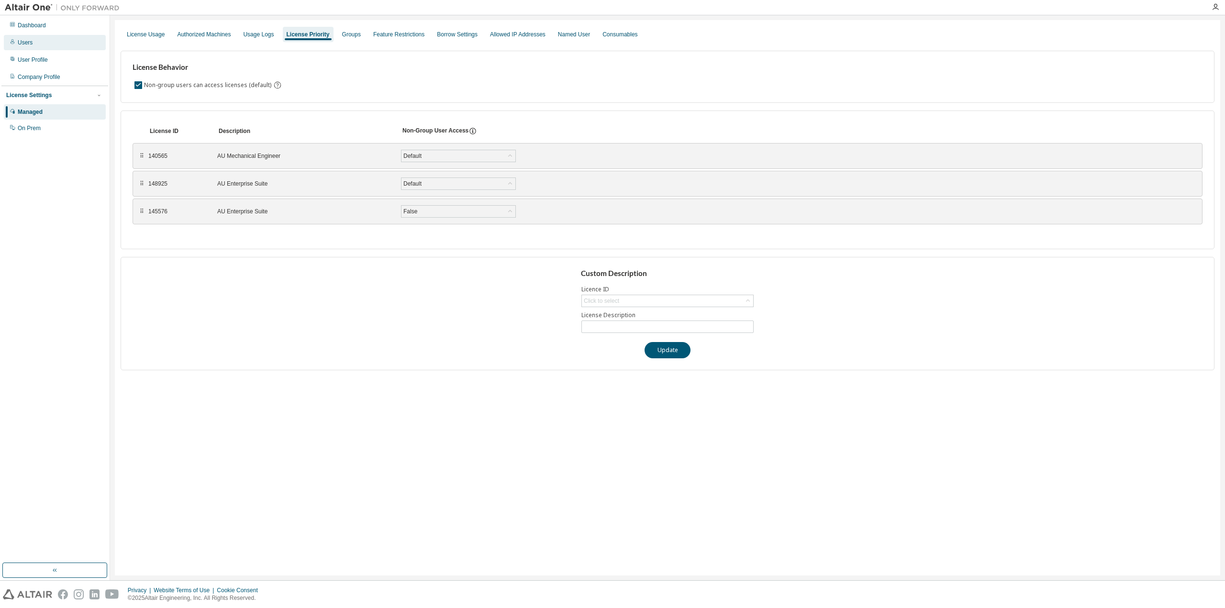 The height and width of the screenshot is (608, 1225). I want to click on div: User Profile, so click(33, 60).